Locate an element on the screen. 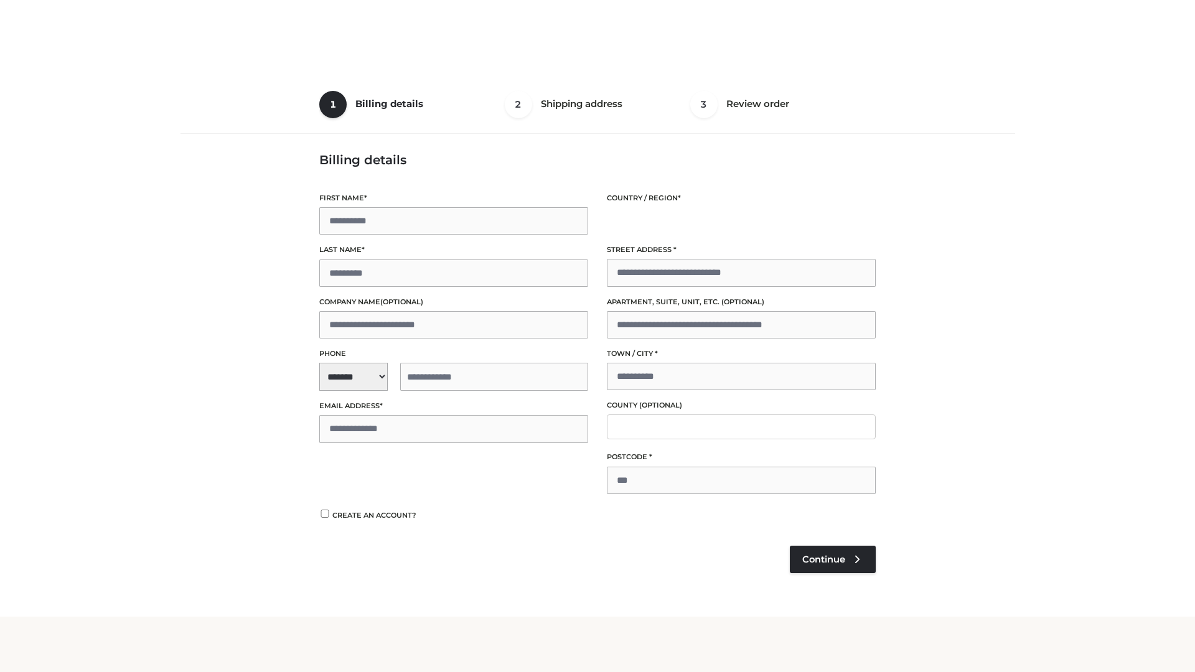  label: Email address is located at coordinates (454, 406).